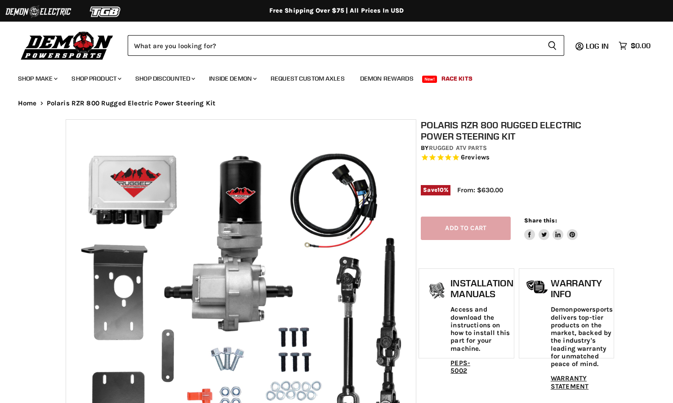 This screenshot has width=673, height=403. I want to click on a: Request Custom Axles, so click(308, 78).